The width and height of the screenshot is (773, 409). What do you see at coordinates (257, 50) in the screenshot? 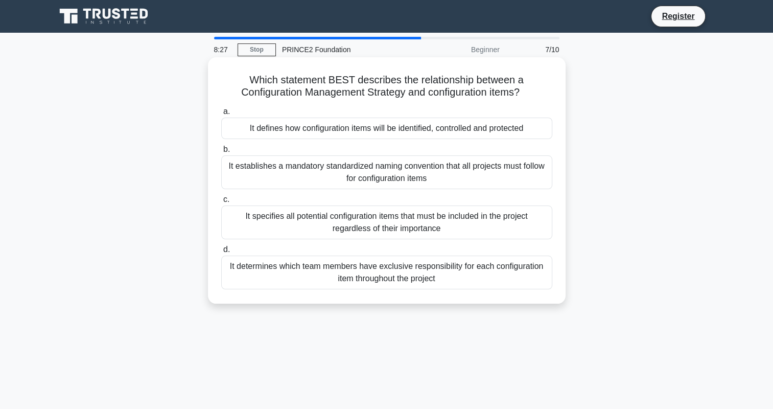
I see `a: Stop` at bounding box center [257, 50].